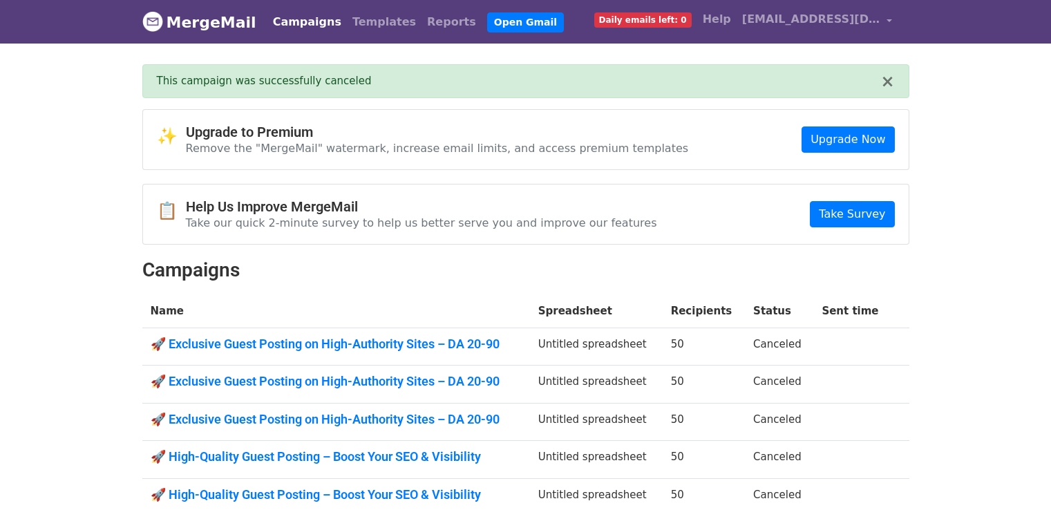 The image size is (1051, 510). What do you see at coordinates (519, 81) in the screenshot?
I see `div: This campaign was successfully canceled` at bounding box center [519, 81].